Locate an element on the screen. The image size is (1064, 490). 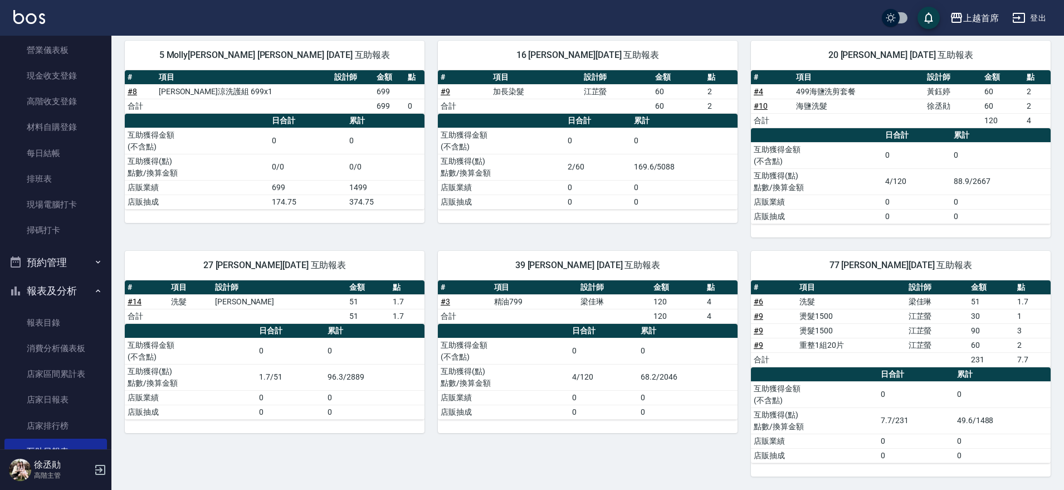
td: 96.3/2889 is located at coordinates (374, 377).